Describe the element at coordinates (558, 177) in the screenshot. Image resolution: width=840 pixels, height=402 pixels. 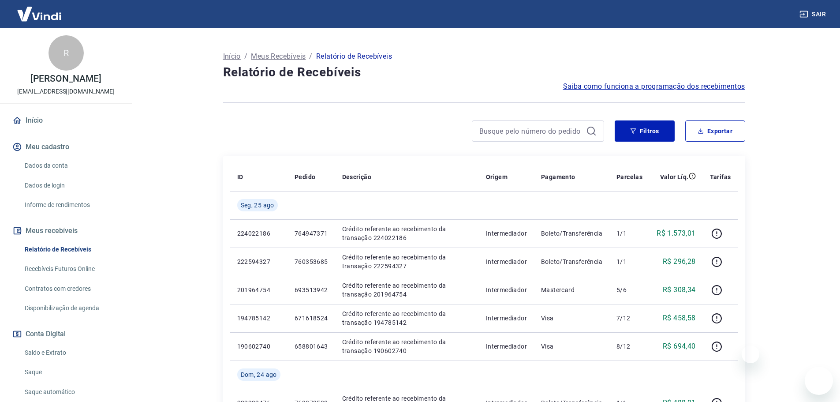
I see `p: Pagamento` at that location.